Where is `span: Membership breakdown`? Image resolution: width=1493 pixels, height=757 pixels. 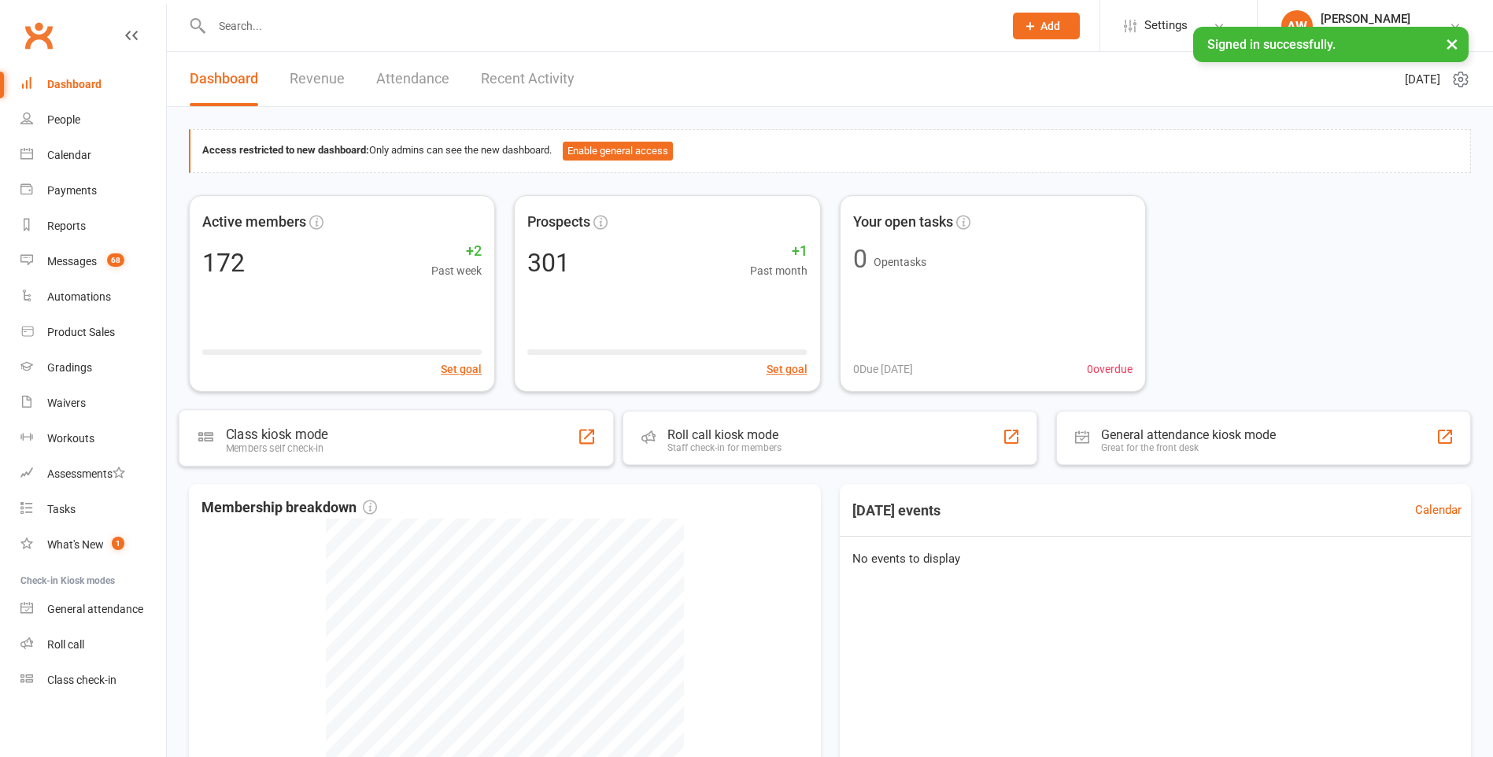 span: Membership breakdown is located at coordinates (289, 508).